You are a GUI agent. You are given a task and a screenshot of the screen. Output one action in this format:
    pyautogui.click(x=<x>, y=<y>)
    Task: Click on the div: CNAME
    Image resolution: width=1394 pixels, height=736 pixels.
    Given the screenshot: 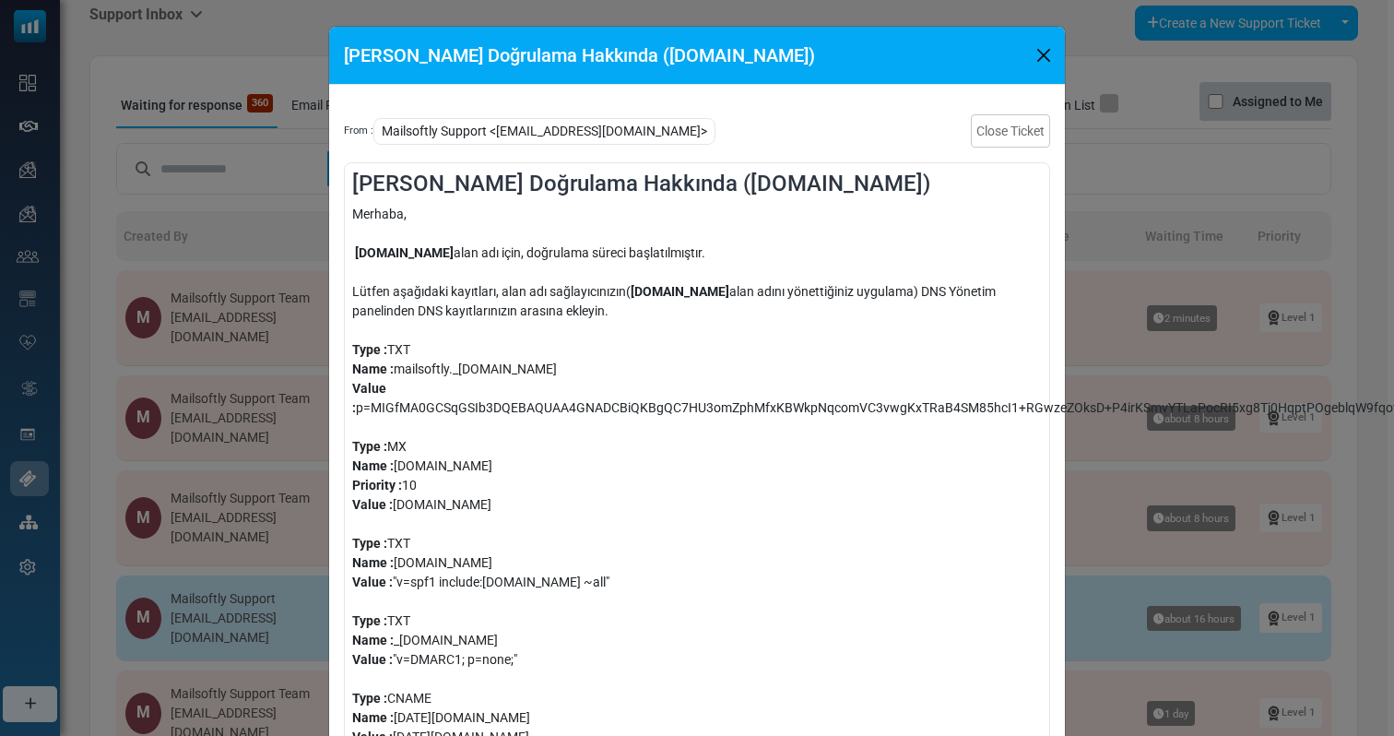 What is the action you would take?
    pyautogui.click(x=697, y=689)
    